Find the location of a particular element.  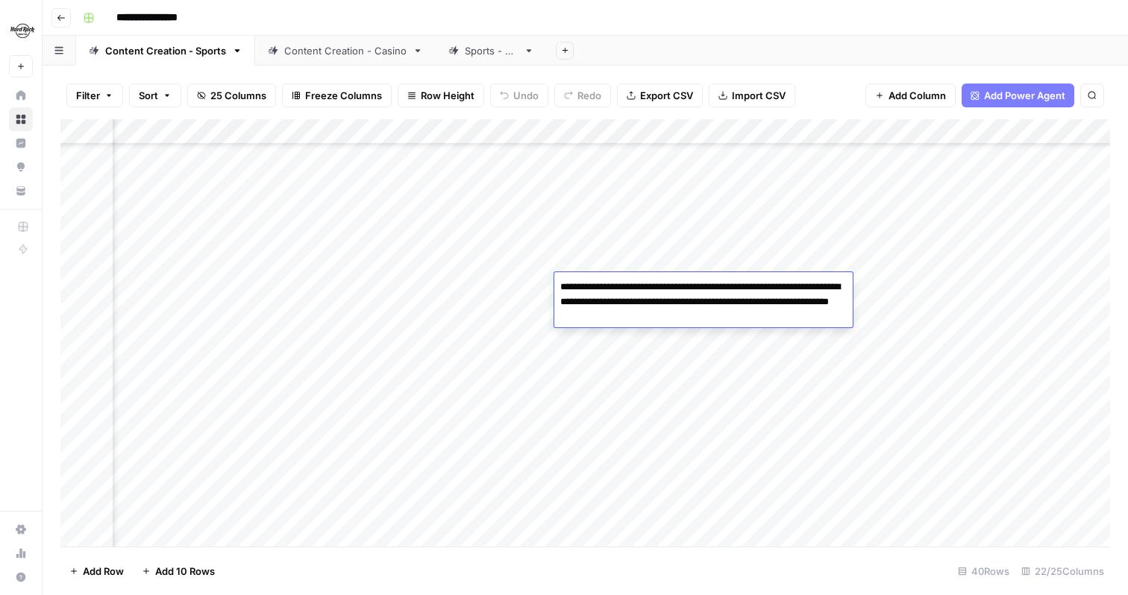

span: Freeze Columns is located at coordinates (343, 96).